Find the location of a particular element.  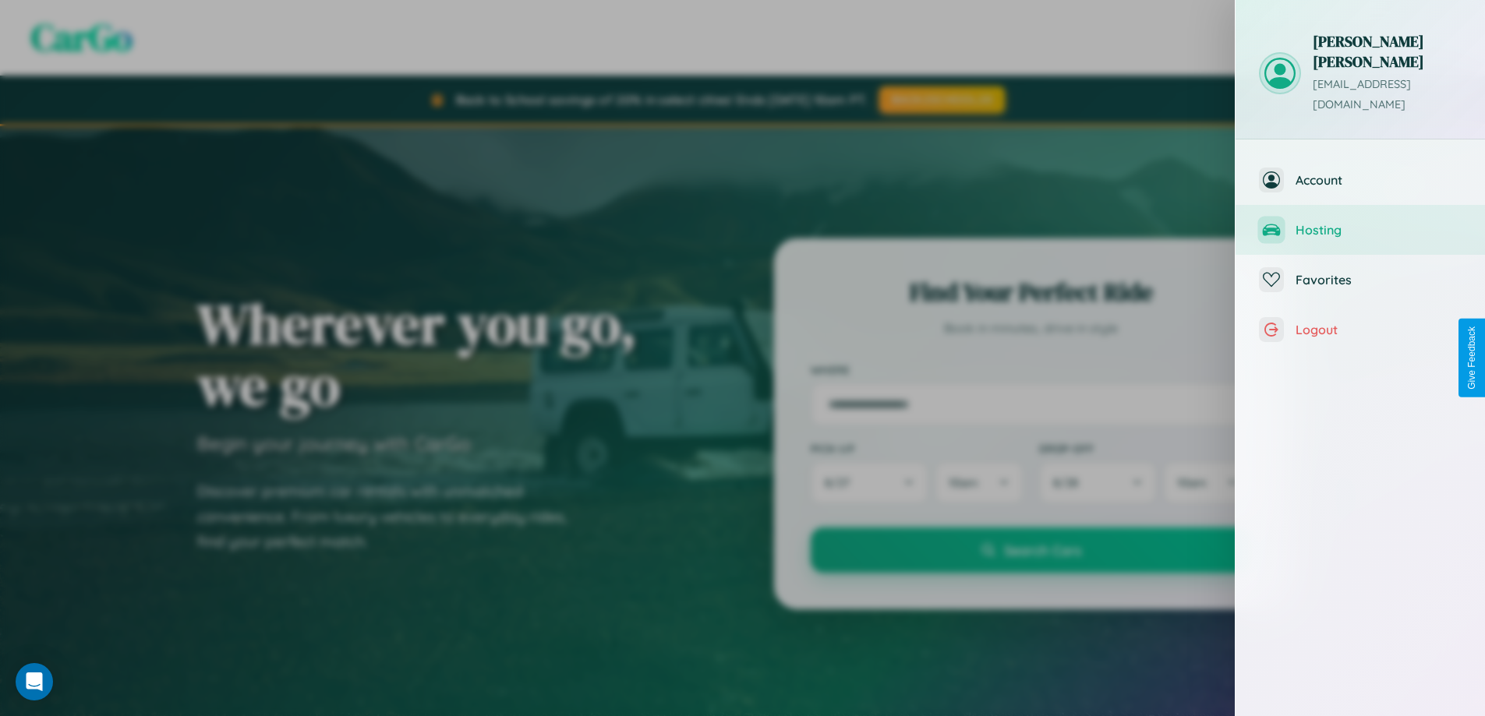

button: Account is located at coordinates (1360, 180).